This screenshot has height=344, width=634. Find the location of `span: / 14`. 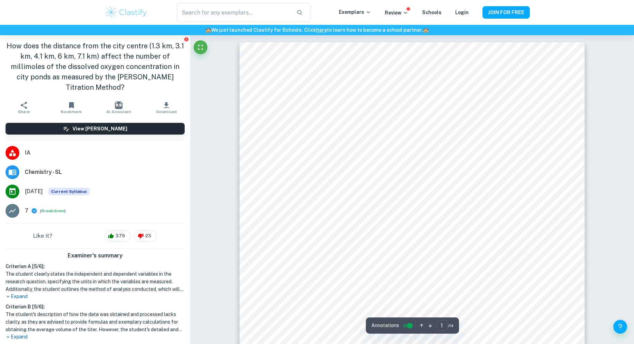

span: / 14 is located at coordinates (450, 326).